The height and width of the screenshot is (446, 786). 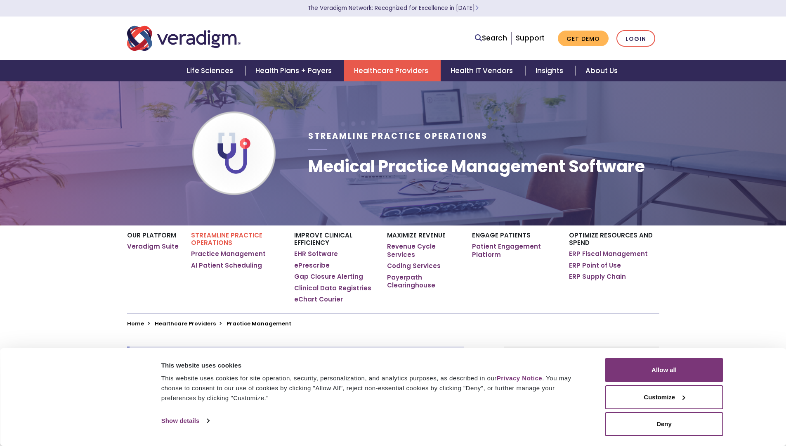 What do you see at coordinates (491, 38) in the screenshot?
I see `a: Search` at bounding box center [491, 38].